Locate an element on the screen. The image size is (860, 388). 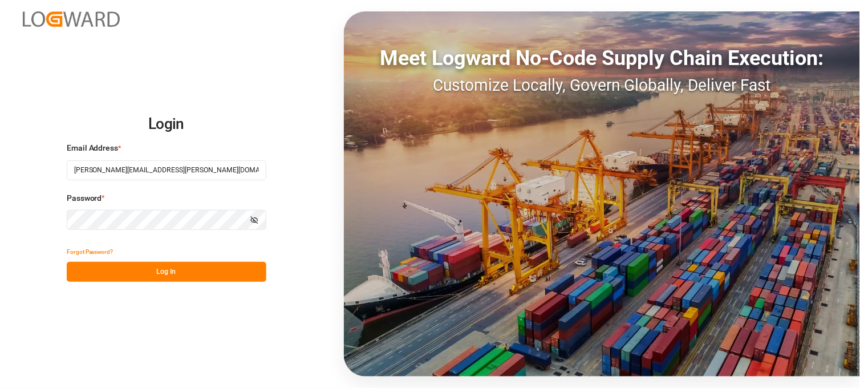
img: Logward_new_orange.png is located at coordinates (71, 19).